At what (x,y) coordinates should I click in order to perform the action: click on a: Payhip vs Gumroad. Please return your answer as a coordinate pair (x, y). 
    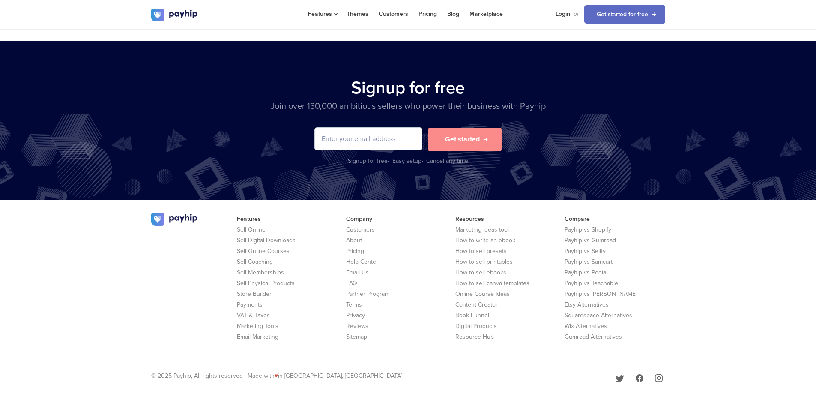
    Looking at the image, I should click on (590, 240).